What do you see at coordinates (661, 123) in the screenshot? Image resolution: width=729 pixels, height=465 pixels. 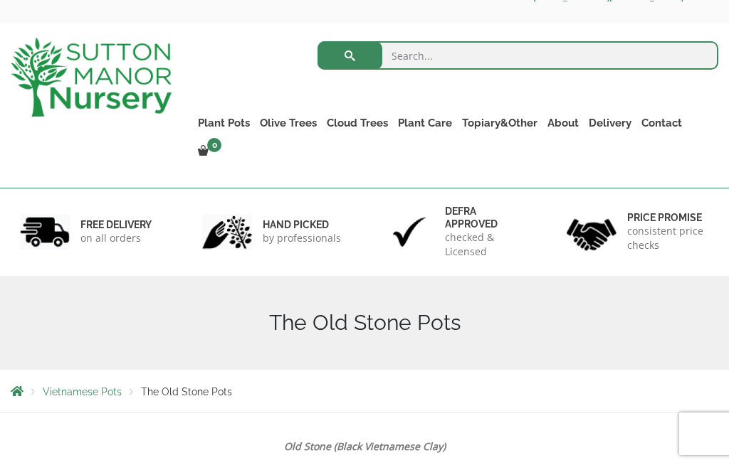 I see `a: Contact` at bounding box center [661, 123].